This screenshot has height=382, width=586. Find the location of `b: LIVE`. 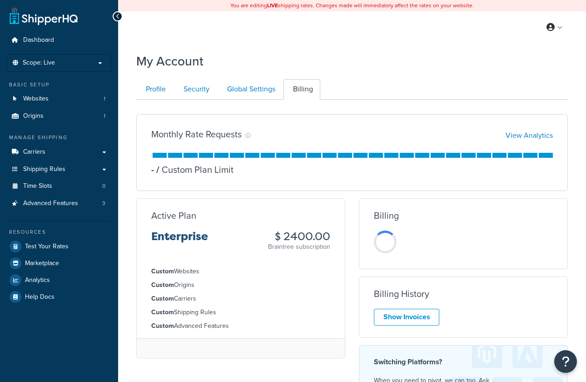

b: LIVE is located at coordinates (273, 5).